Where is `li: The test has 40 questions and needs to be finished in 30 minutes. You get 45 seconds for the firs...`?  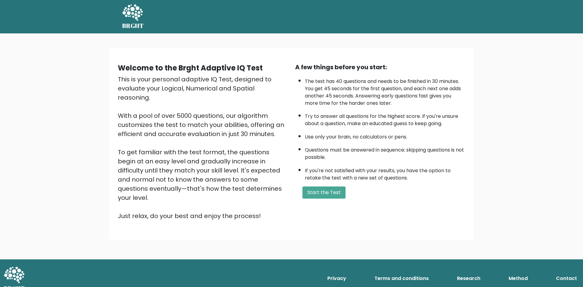
li: The test has 40 questions and needs to be finished in 30 minutes. You get 45 seconds for the firs... is located at coordinates (385, 91).